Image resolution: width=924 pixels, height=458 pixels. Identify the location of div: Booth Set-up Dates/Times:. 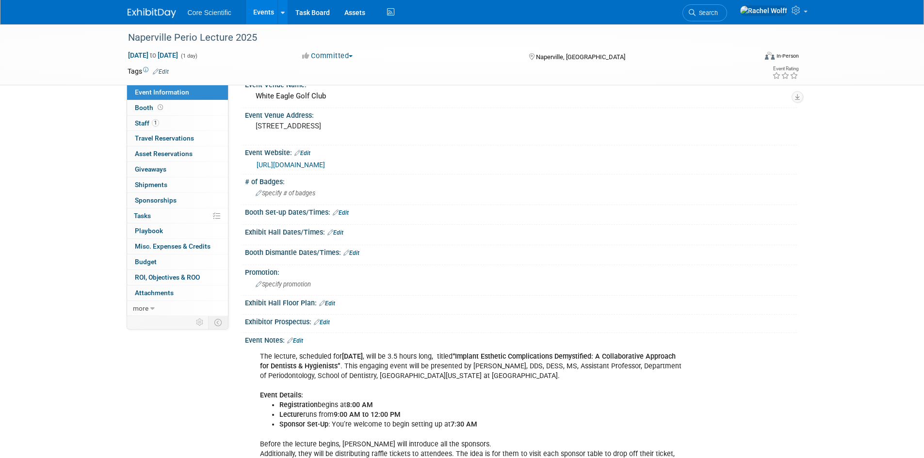
(521, 211).